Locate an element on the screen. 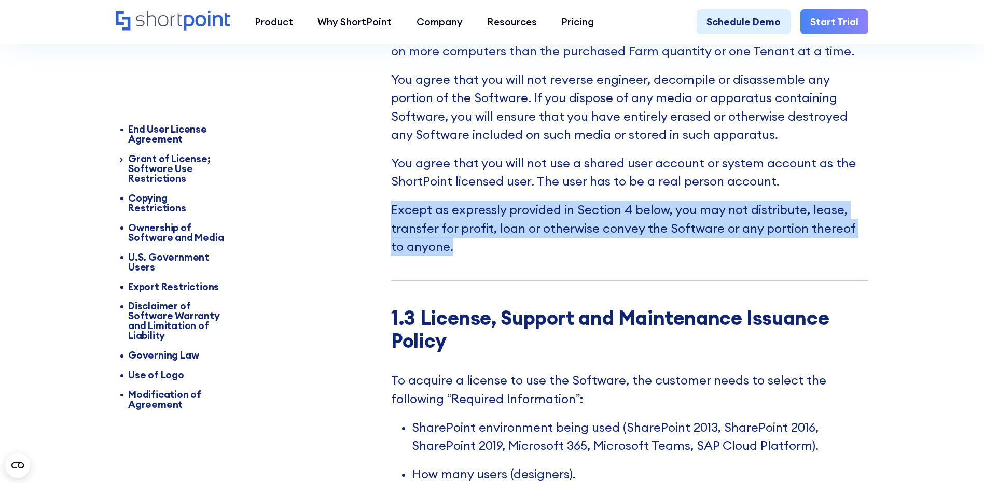  div: Modification of Agreement is located at coordinates (177, 400).